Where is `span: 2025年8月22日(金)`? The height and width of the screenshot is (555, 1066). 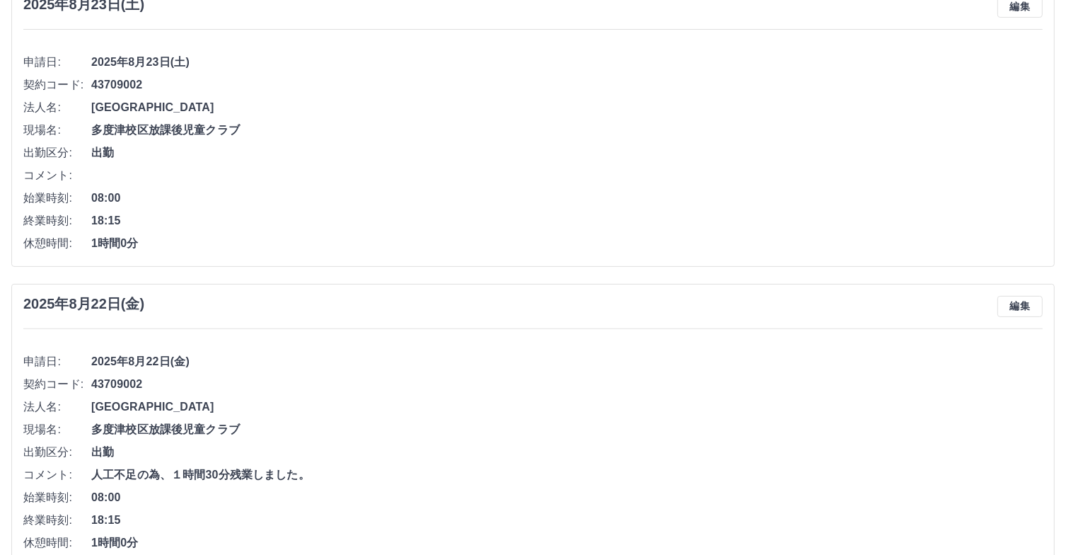
span: 2025年8月22日(金) is located at coordinates (567, 361).